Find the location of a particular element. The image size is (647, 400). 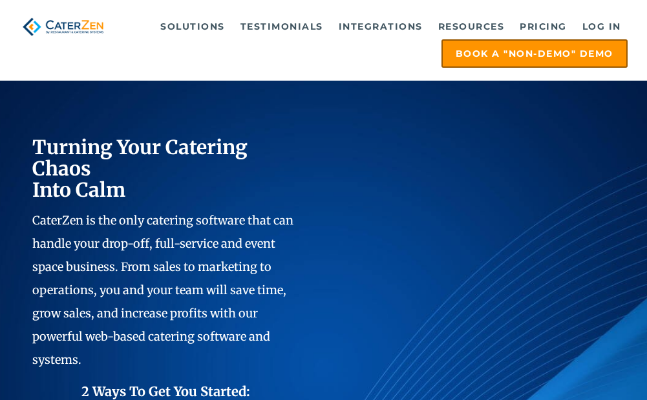

div: Navigation Menu is located at coordinates (375, 41).